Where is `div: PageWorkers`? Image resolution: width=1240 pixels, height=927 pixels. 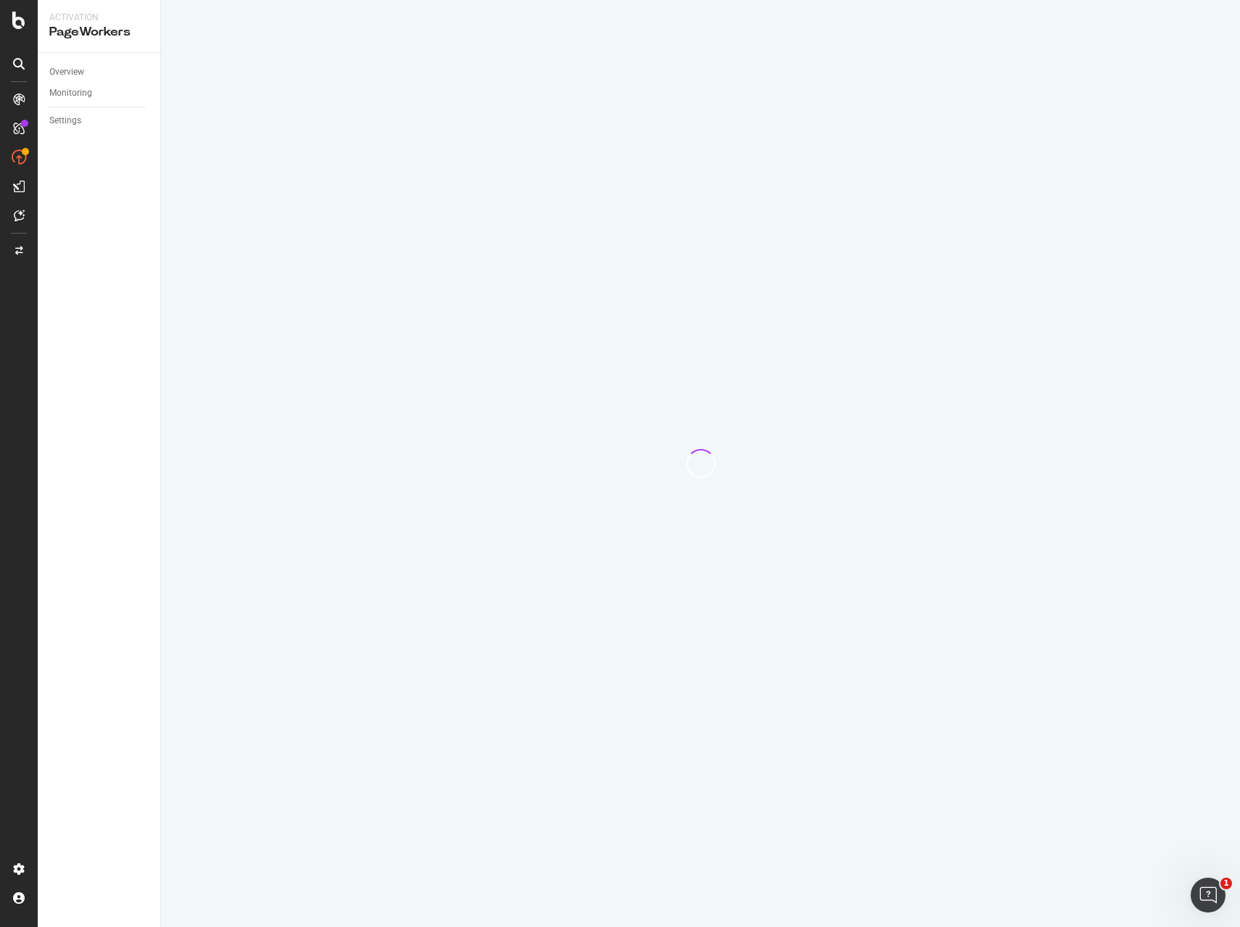
div: PageWorkers is located at coordinates (99, 32).